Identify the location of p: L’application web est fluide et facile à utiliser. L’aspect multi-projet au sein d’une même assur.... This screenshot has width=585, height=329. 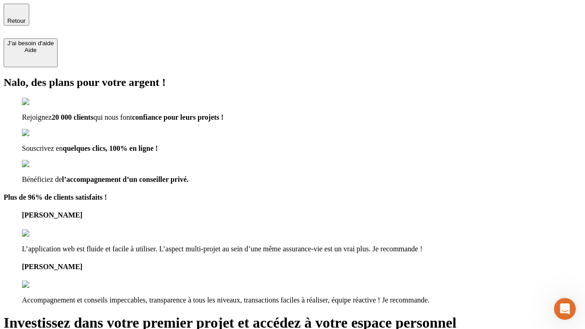
(302, 249).